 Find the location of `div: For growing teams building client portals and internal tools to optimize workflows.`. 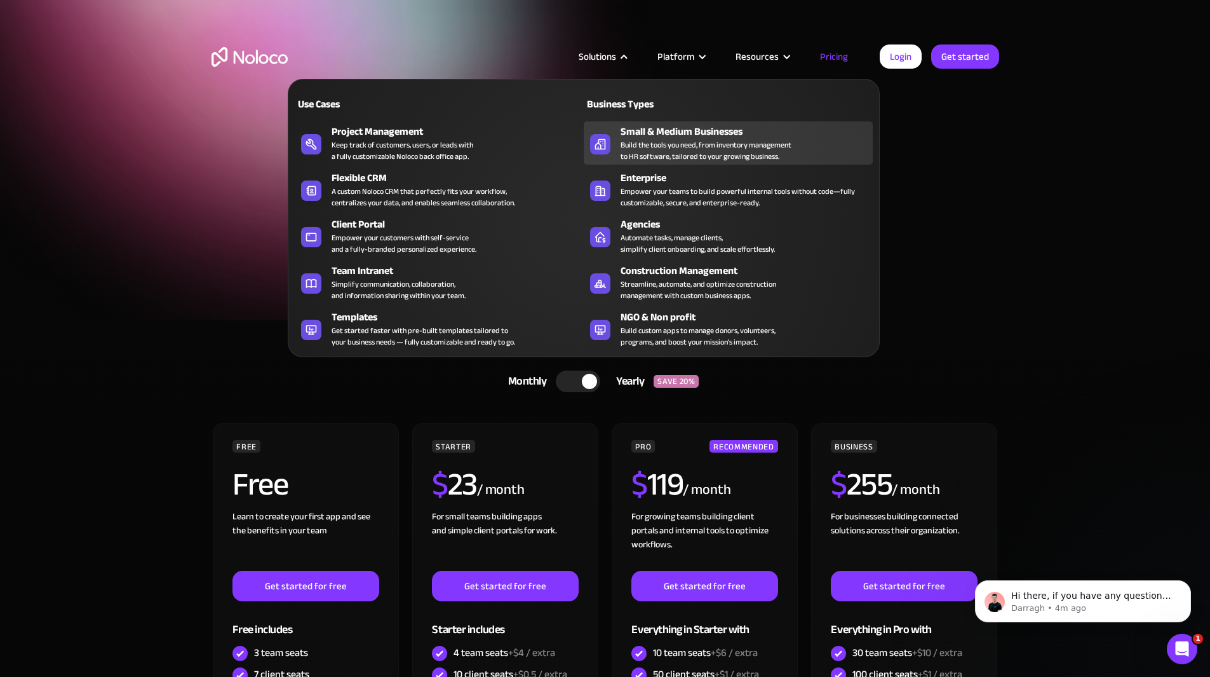

div: For growing teams building client portals and internal tools to optimize workflows. is located at coordinates (705, 540).